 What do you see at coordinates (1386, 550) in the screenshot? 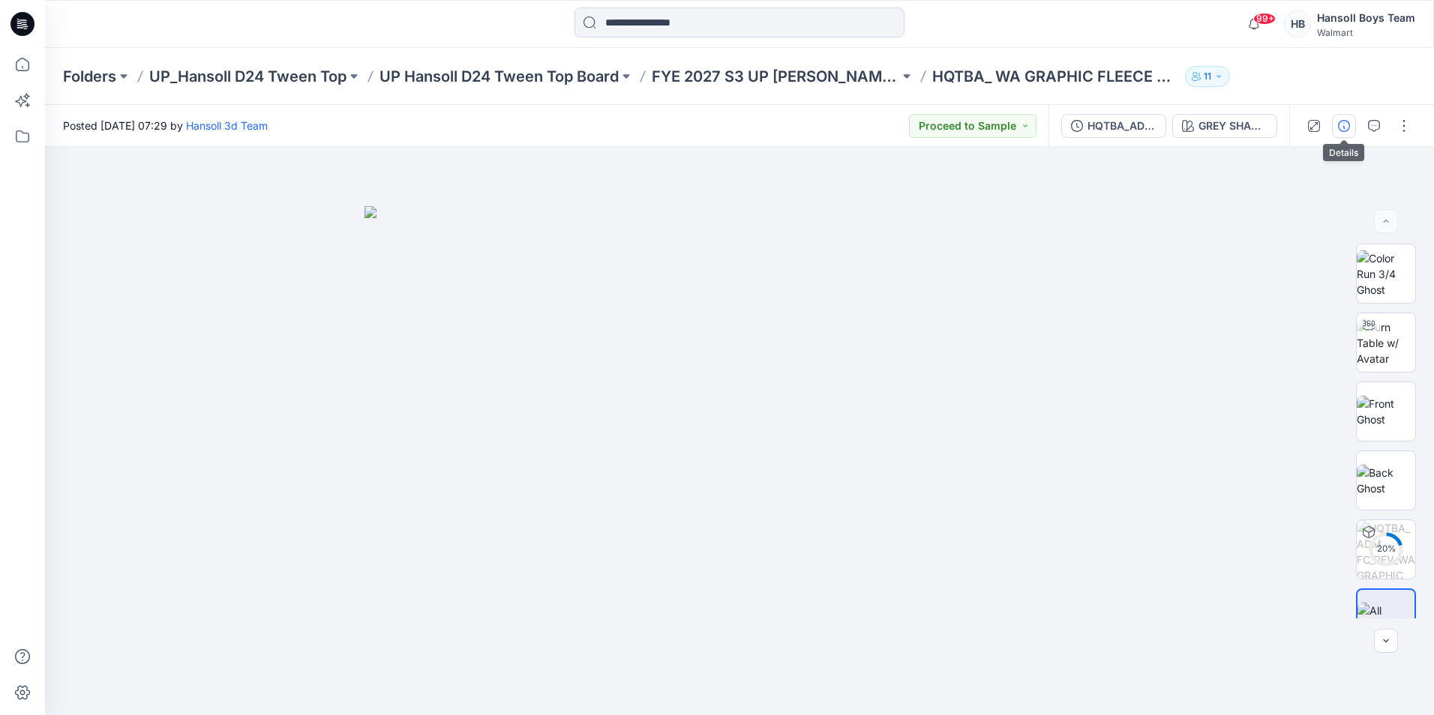
I see `img: HQTBA_ADM FC_REV_WA GRAPHIC FLEECE FULL ZIP GREY SHADOW` at bounding box center [1386, 550].